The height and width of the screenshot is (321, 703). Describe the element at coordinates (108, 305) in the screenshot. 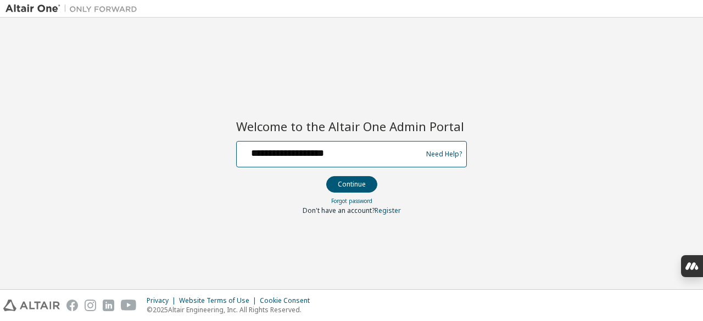

I see `img: linkedin.svg` at that location.